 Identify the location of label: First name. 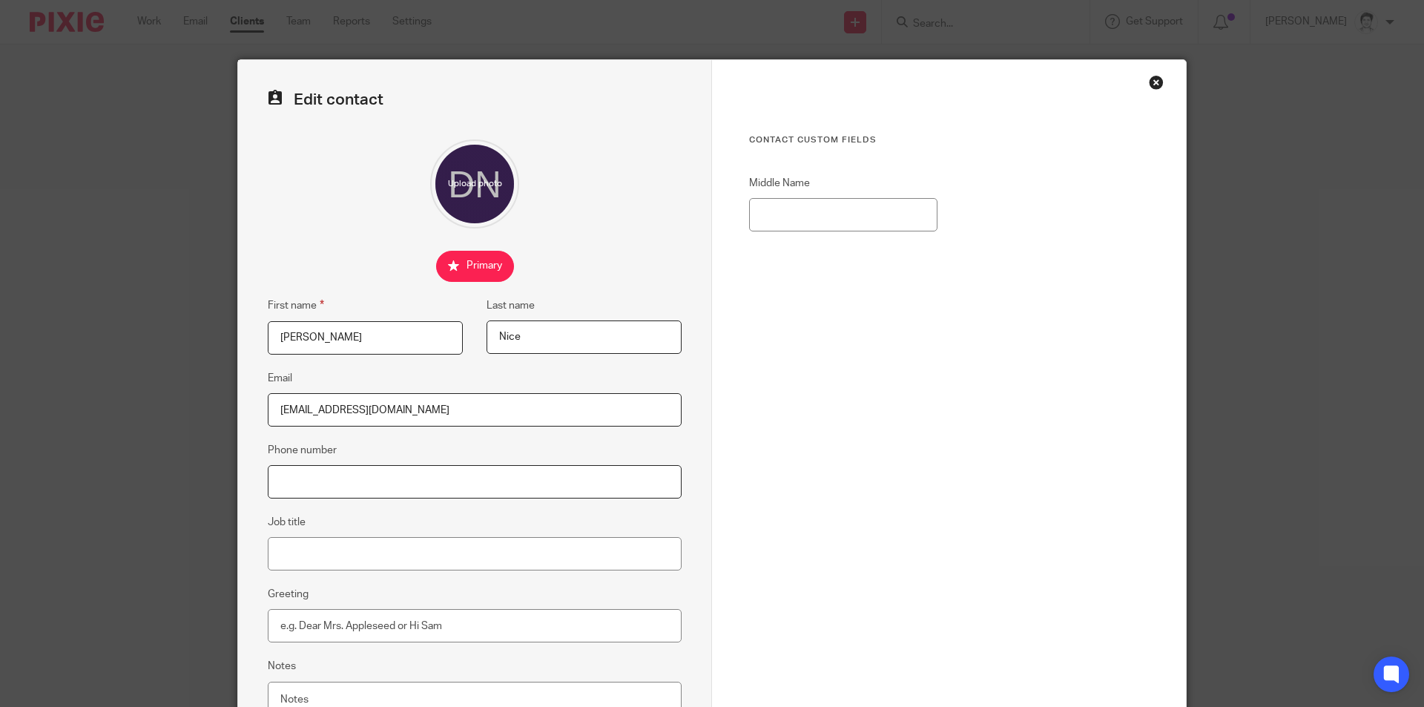
(296, 305).